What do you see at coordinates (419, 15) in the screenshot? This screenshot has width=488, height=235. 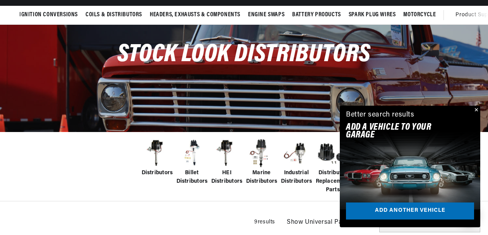 I see `summary: Motorcycle` at bounding box center [419, 15].